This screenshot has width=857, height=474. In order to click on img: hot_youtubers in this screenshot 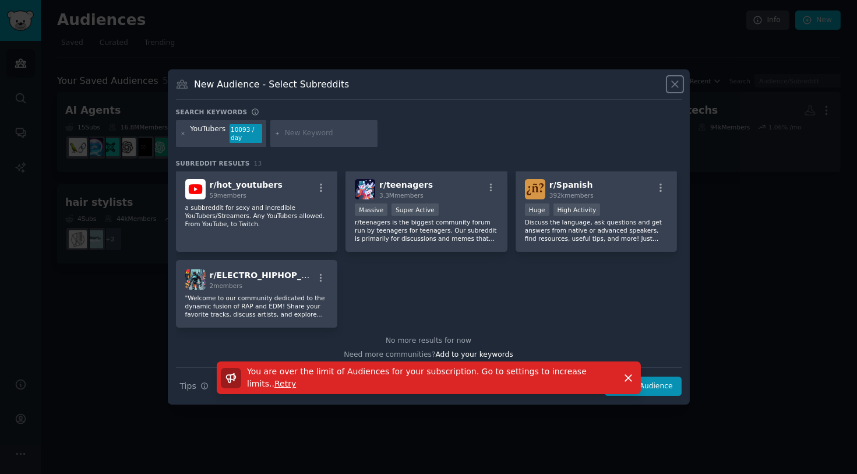, I will do `click(195, 189)`.